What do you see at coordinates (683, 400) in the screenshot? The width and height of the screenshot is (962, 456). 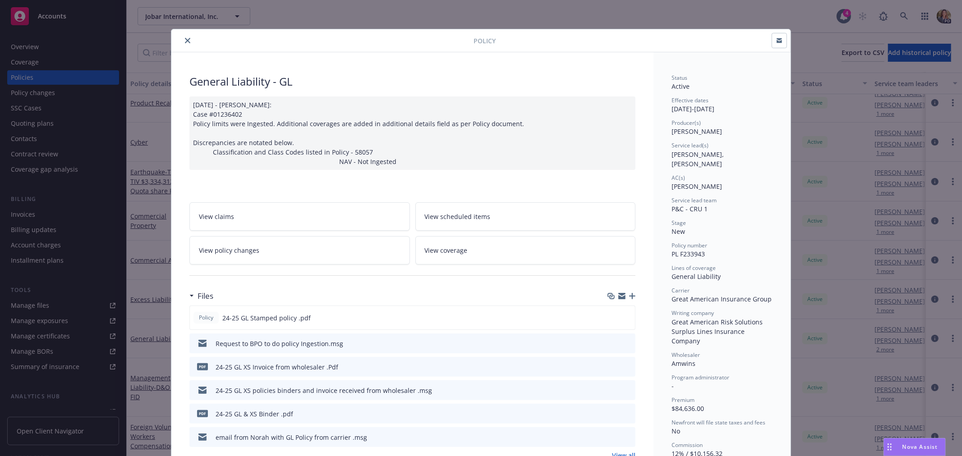 I see `span: Premium` at bounding box center [683, 400].